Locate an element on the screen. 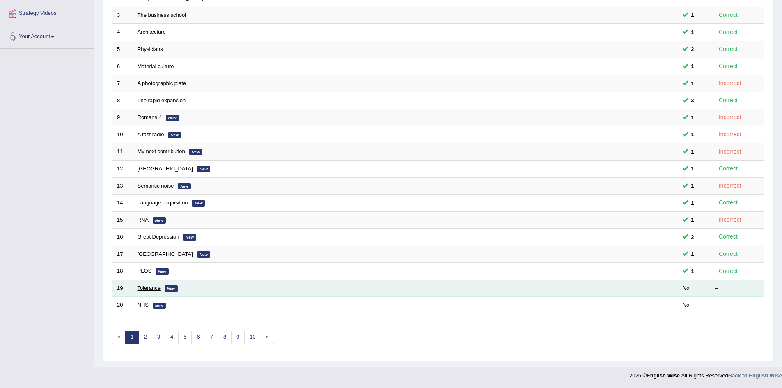 The image size is (782, 388). a: RNA is located at coordinates (143, 220).